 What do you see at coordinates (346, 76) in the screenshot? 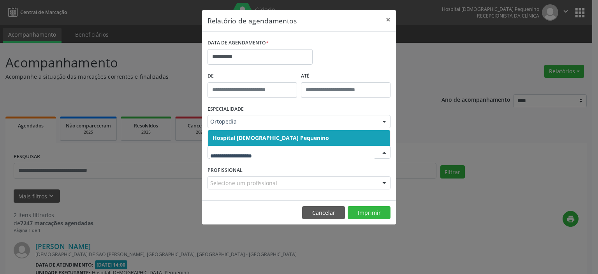
I see `label: ATÉ` at bounding box center [346, 76].